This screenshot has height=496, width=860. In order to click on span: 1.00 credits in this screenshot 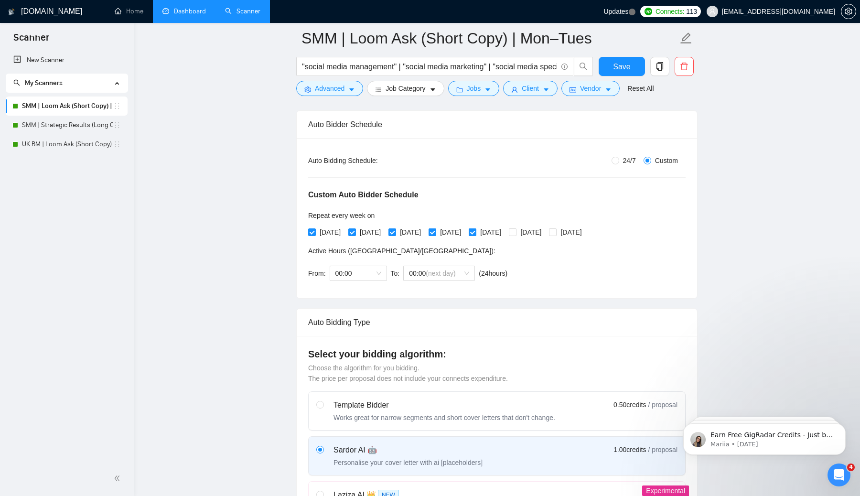, I will do `click(630, 450)`.